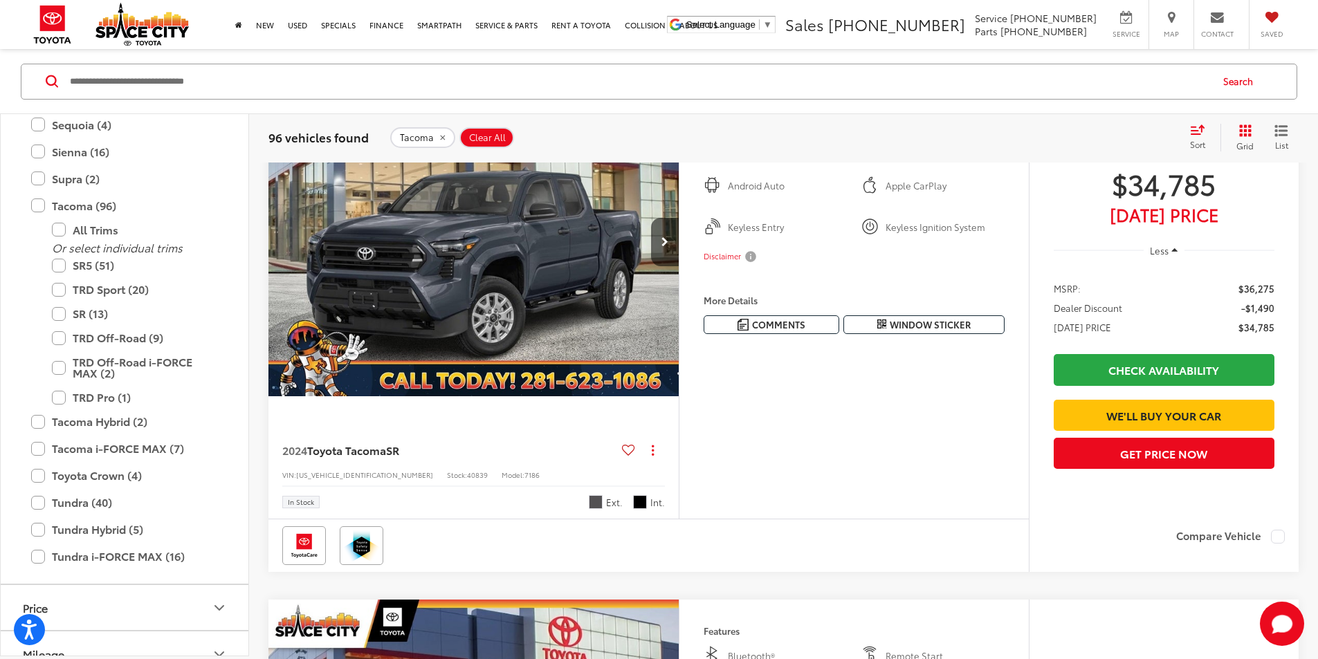 The width and height of the screenshot is (1318, 659). Describe the element at coordinates (125, 151) in the screenshot. I see `label: Sienna (16)` at that location.